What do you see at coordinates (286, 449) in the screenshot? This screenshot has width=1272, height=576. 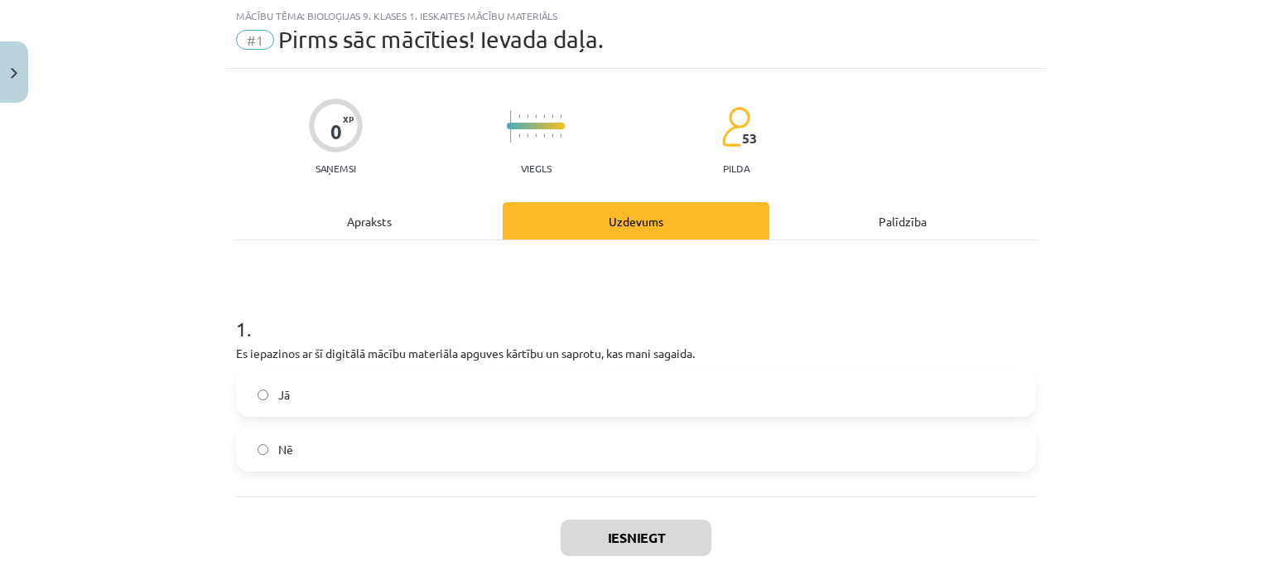 I see `span: Nē` at bounding box center [286, 449].